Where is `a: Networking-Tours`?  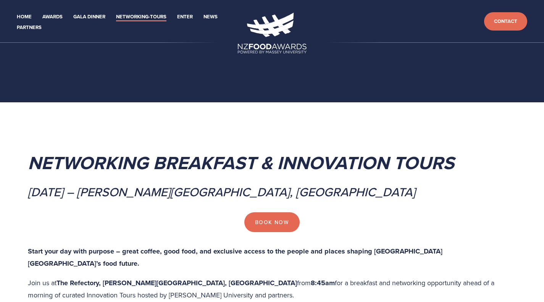 a: Networking-Tours is located at coordinates (141, 17).